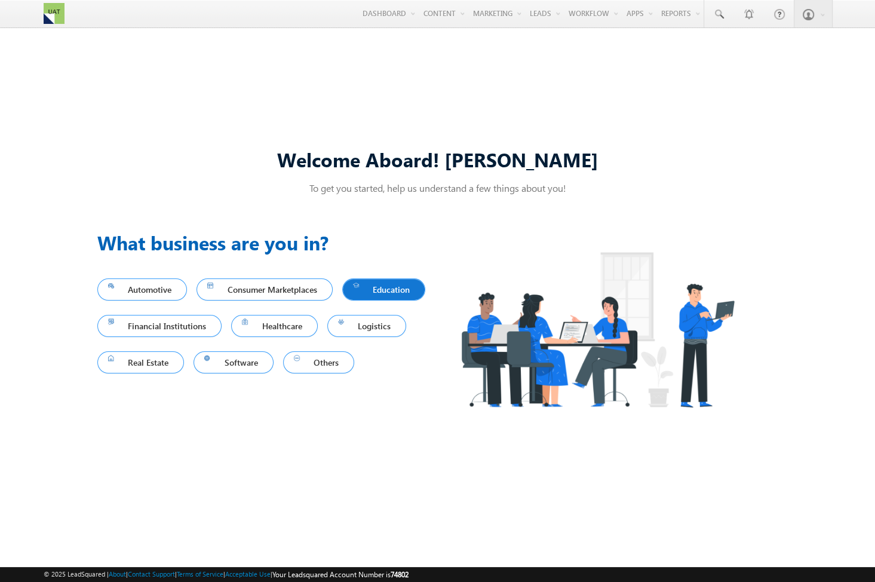 The image size is (875, 582). What do you see at coordinates (319, 362) in the screenshot?
I see `span: Others` at bounding box center [319, 362].